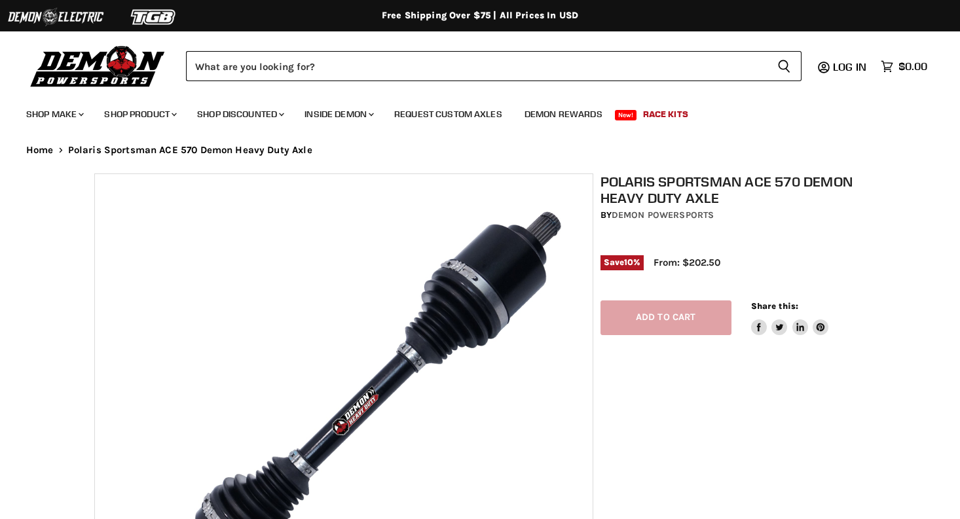  Describe the element at coordinates (849, 67) in the screenshot. I see `span: Log in` at that location.